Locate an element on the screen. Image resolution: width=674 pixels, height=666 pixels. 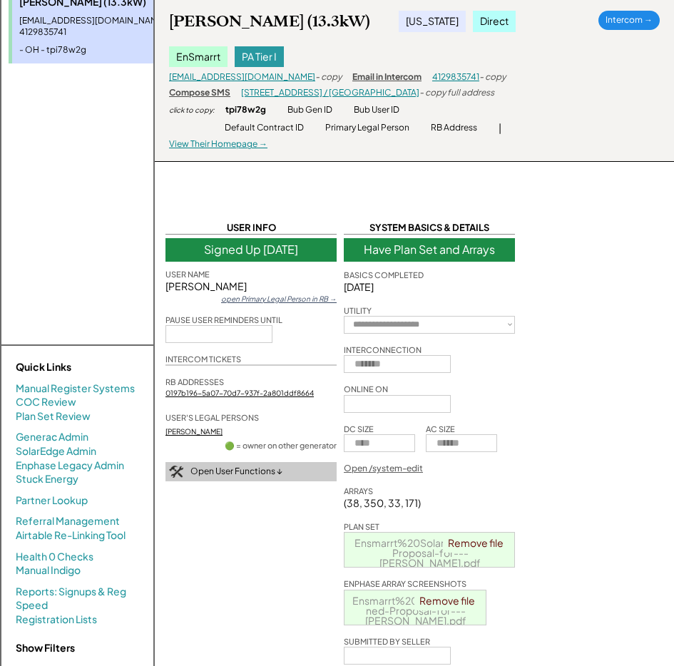
div: Bub Gen ID is located at coordinates (309, 110).